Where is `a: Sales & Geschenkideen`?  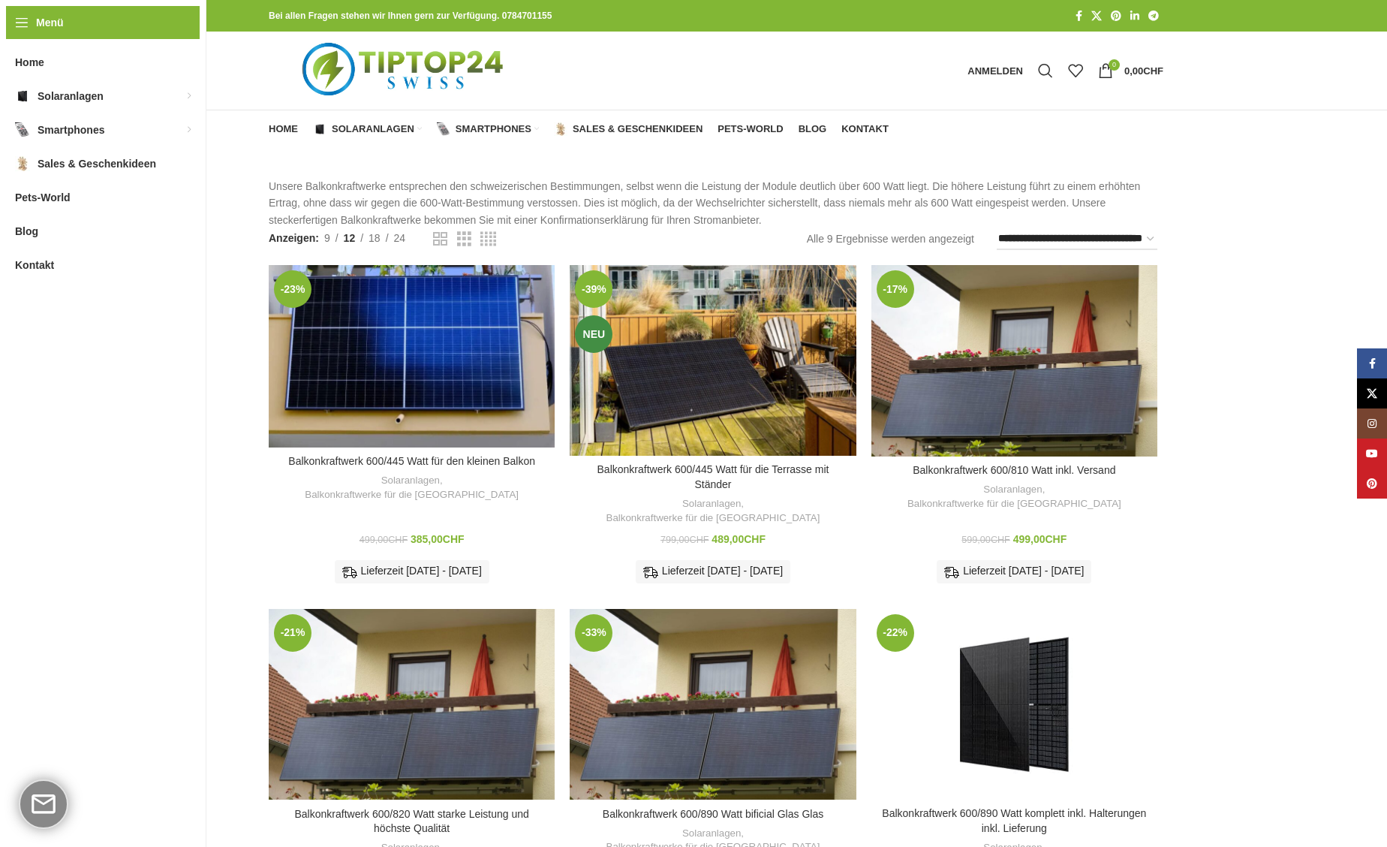 a: Sales & Geschenkideen is located at coordinates (628, 129).